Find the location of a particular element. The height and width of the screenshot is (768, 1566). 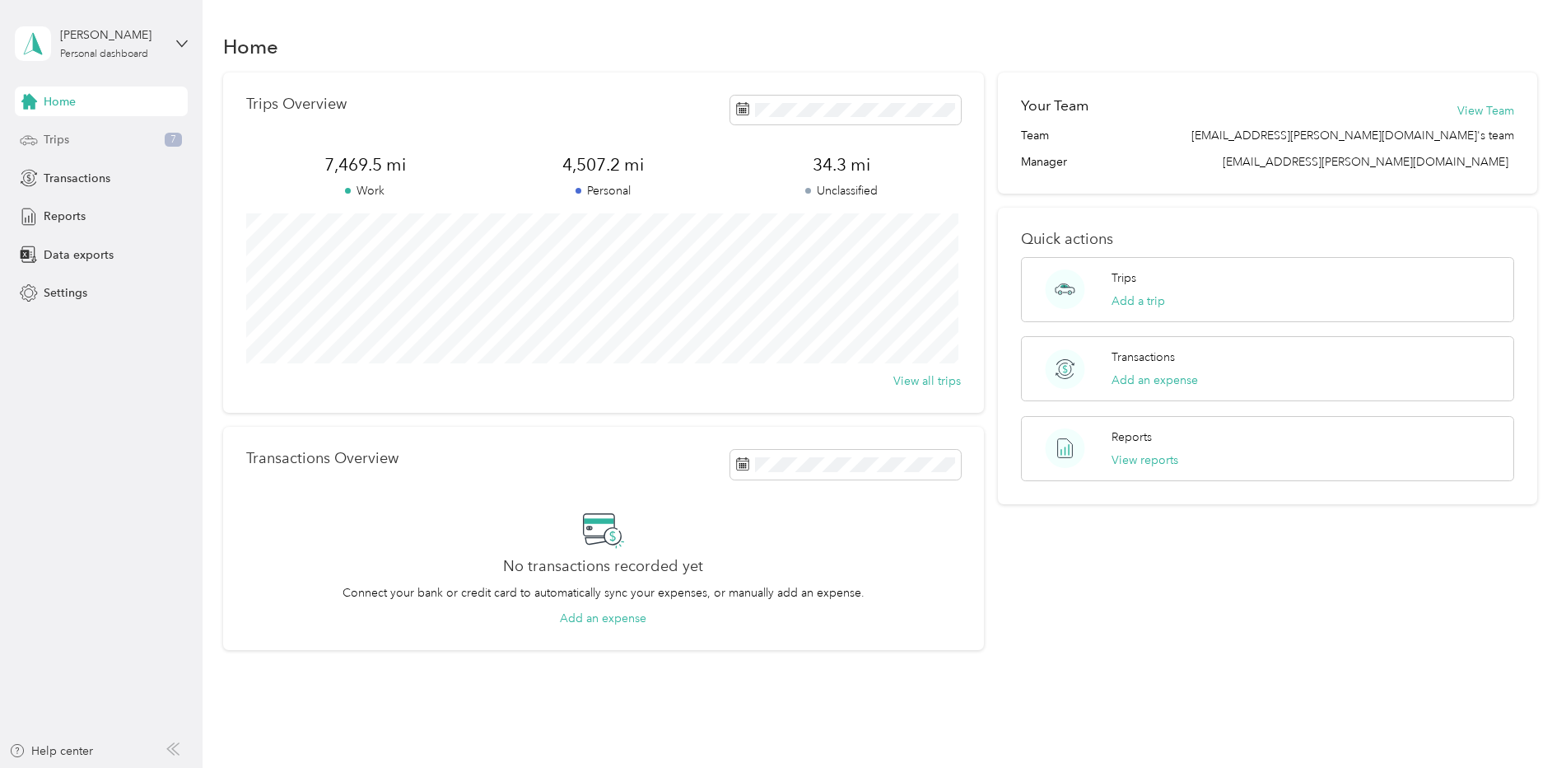

span: Reports is located at coordinates (64, 216).